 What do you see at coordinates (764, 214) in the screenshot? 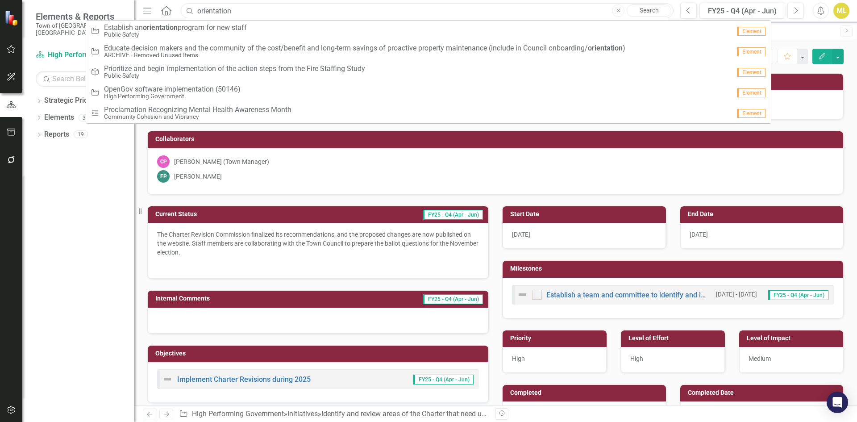
I see `h3: End Date` at bounding box center [764, 214].